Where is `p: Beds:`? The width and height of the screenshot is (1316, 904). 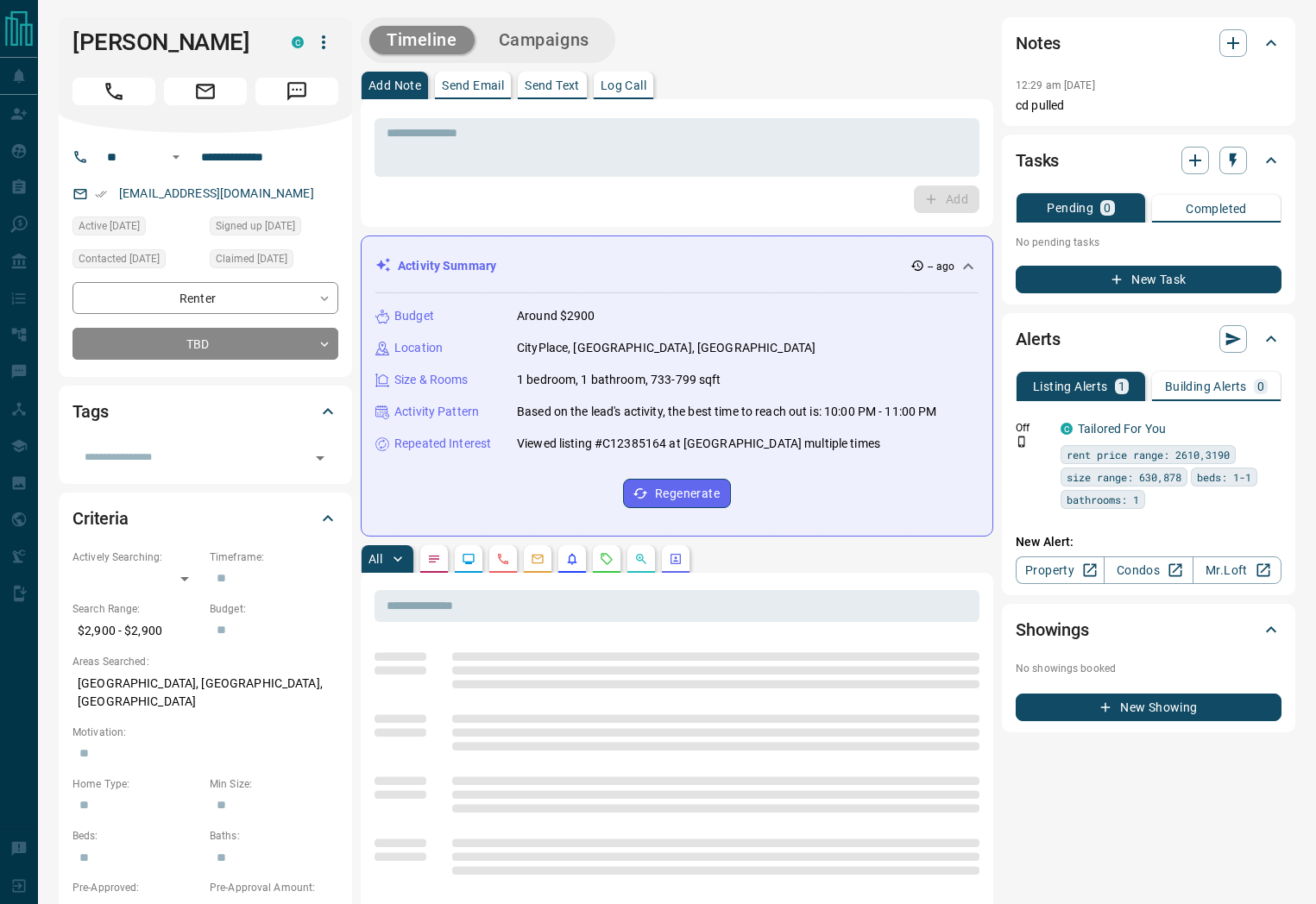
p: Beds: is located at coordinates (136, 836).